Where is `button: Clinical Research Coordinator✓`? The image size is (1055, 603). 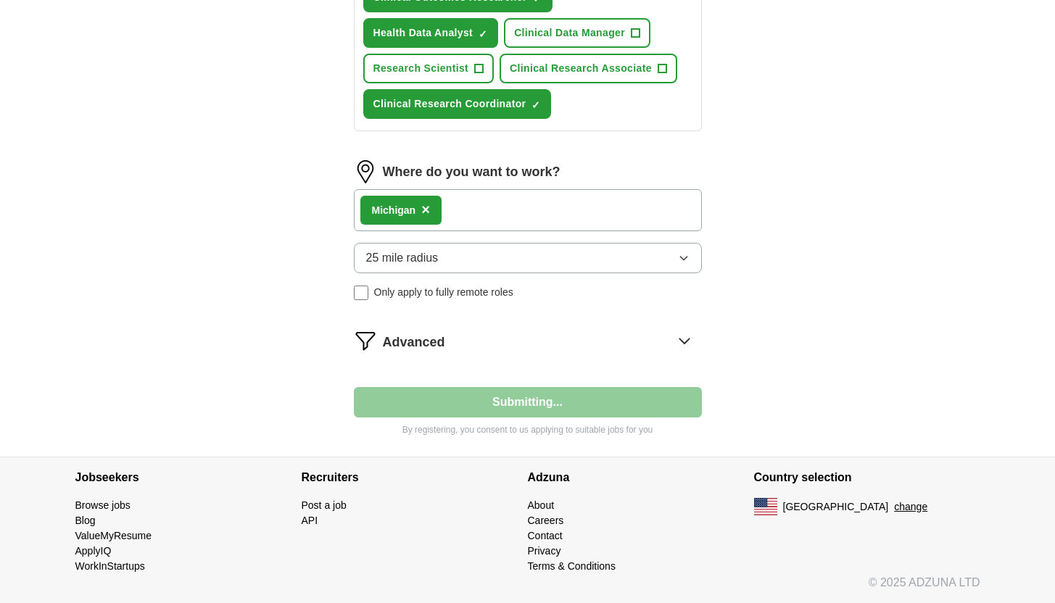
button: Clinical Research Coordinator✓ is located at coordinates (457, 104).